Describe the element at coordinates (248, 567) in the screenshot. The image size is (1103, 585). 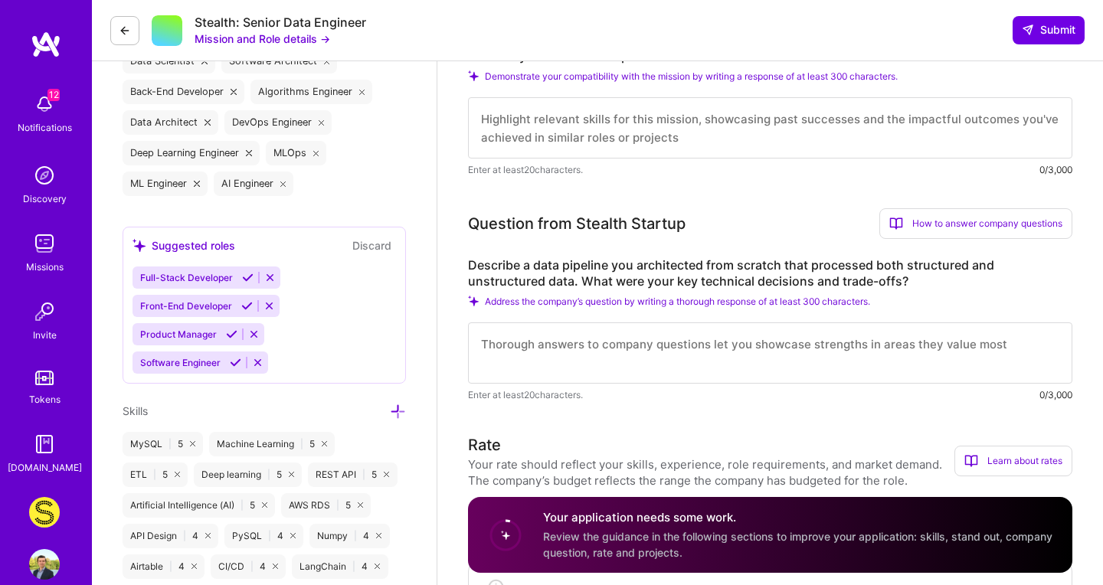
I see `div: CI/CD 4` at that location.